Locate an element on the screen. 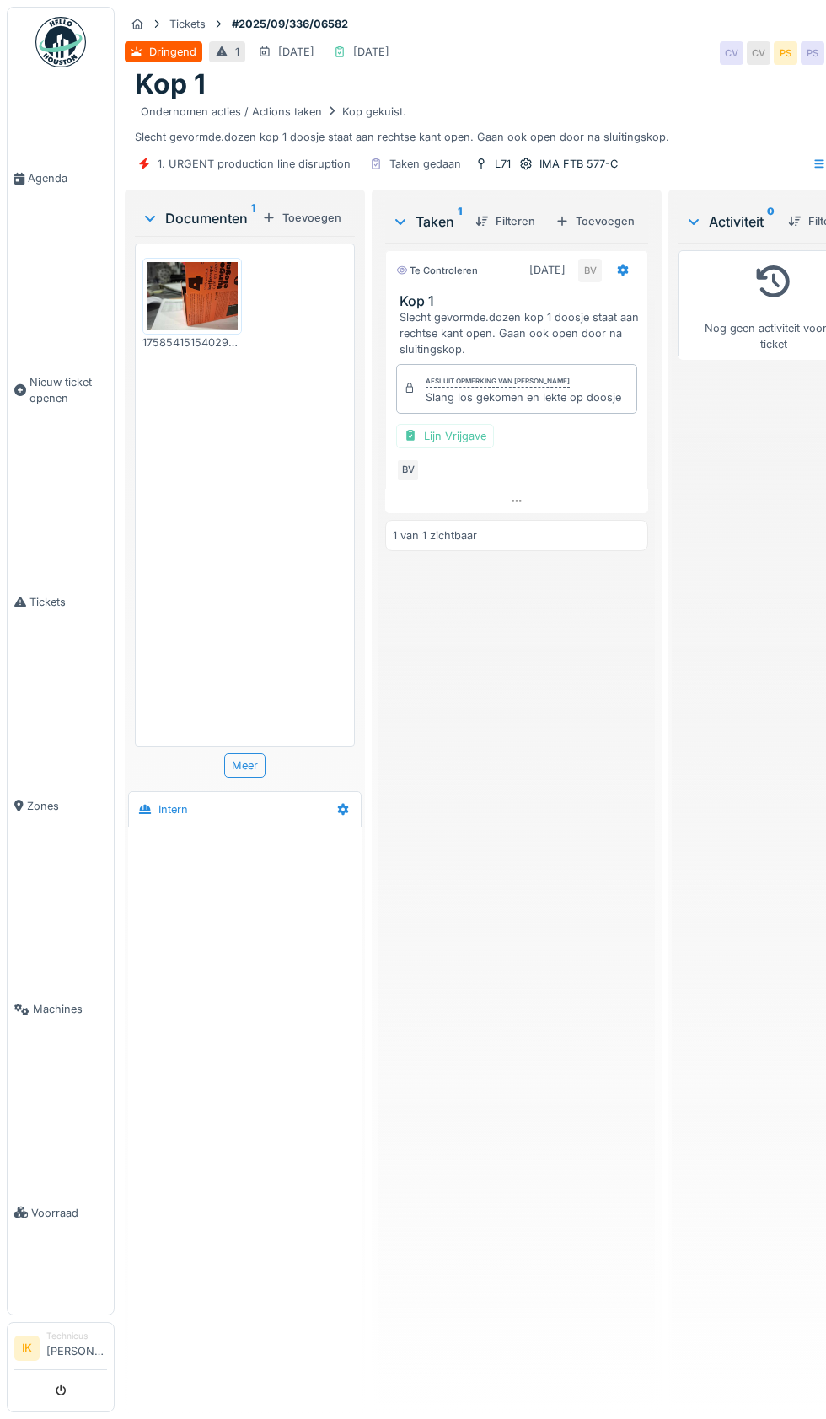 The image size is (826, 1419). div: L71 is located at coordinates (502, 163).